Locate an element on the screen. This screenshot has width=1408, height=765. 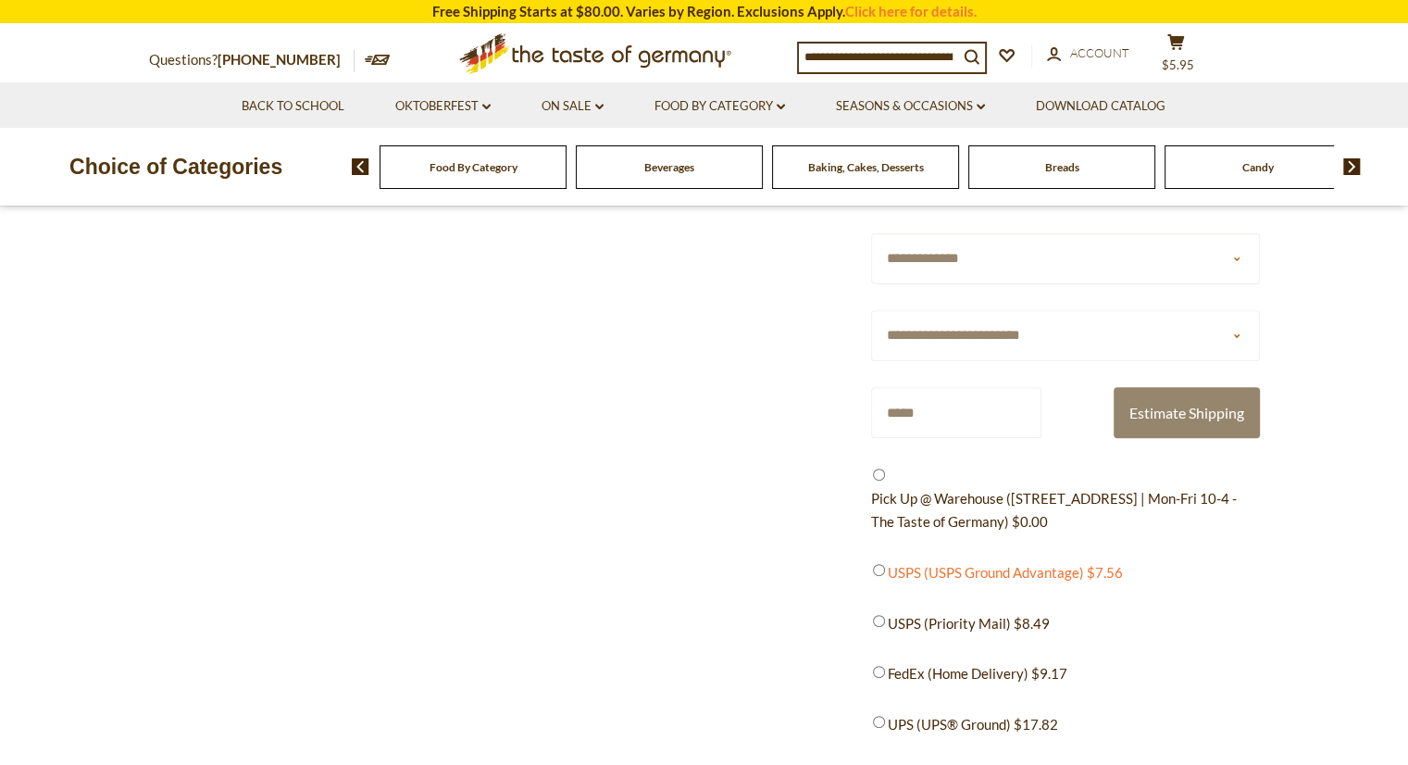
input: USPS (Priority Mail) $8.49 is located at coordinates (878, 620).